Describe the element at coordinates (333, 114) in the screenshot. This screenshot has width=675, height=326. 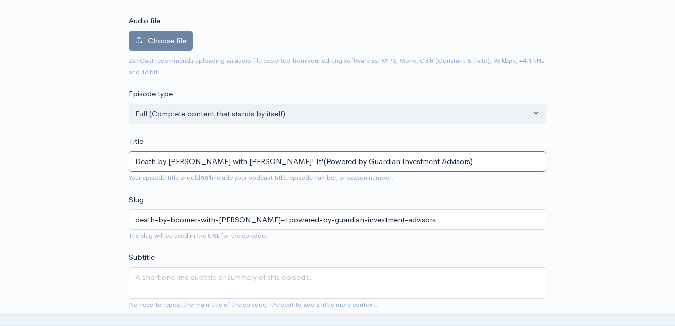
I see `div: Full (Complete content that stands by itself)` at that location.